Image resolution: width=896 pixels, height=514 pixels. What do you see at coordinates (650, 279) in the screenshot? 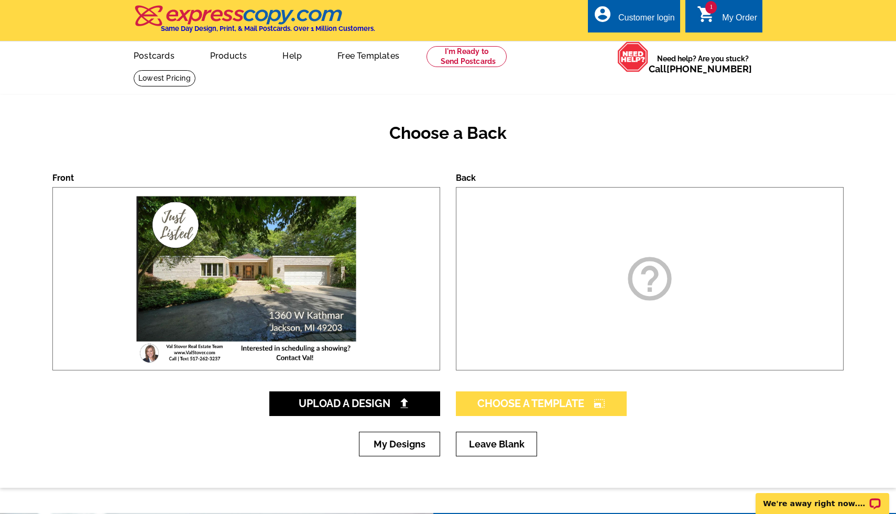
I see `i: help_outline` at bounding box center [650, 279].